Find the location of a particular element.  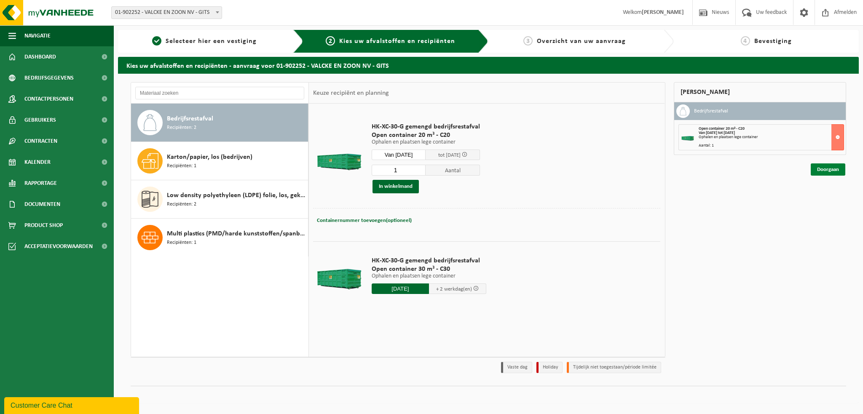

div: Customer Care Chat is located at coordinates (67, 10).